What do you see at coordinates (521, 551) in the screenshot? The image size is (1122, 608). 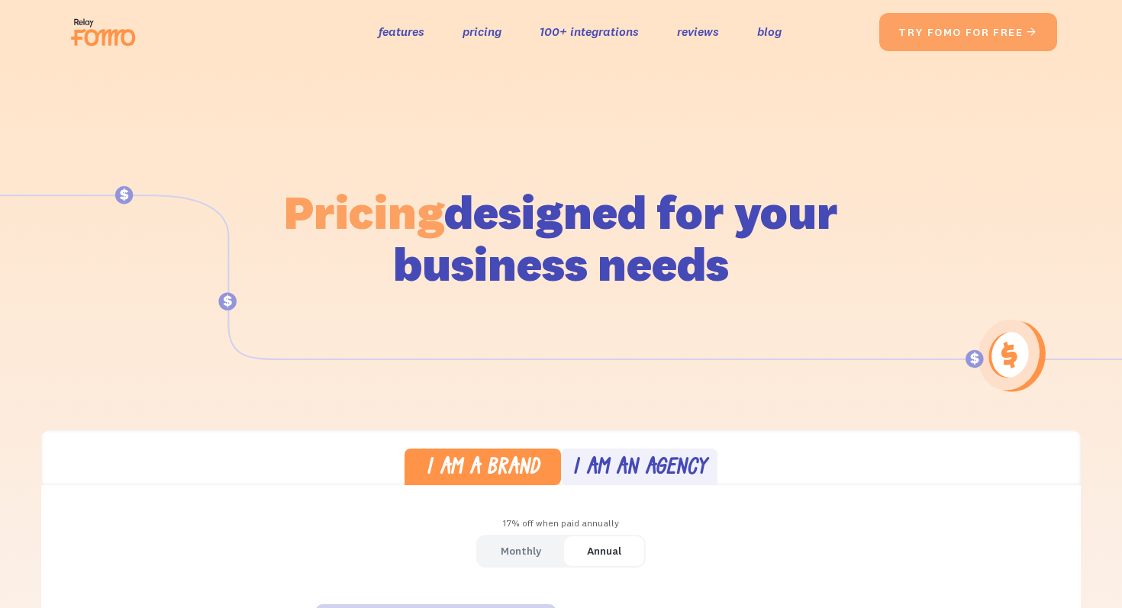 I see `div: Monthly` at bounding box center [521, 551].